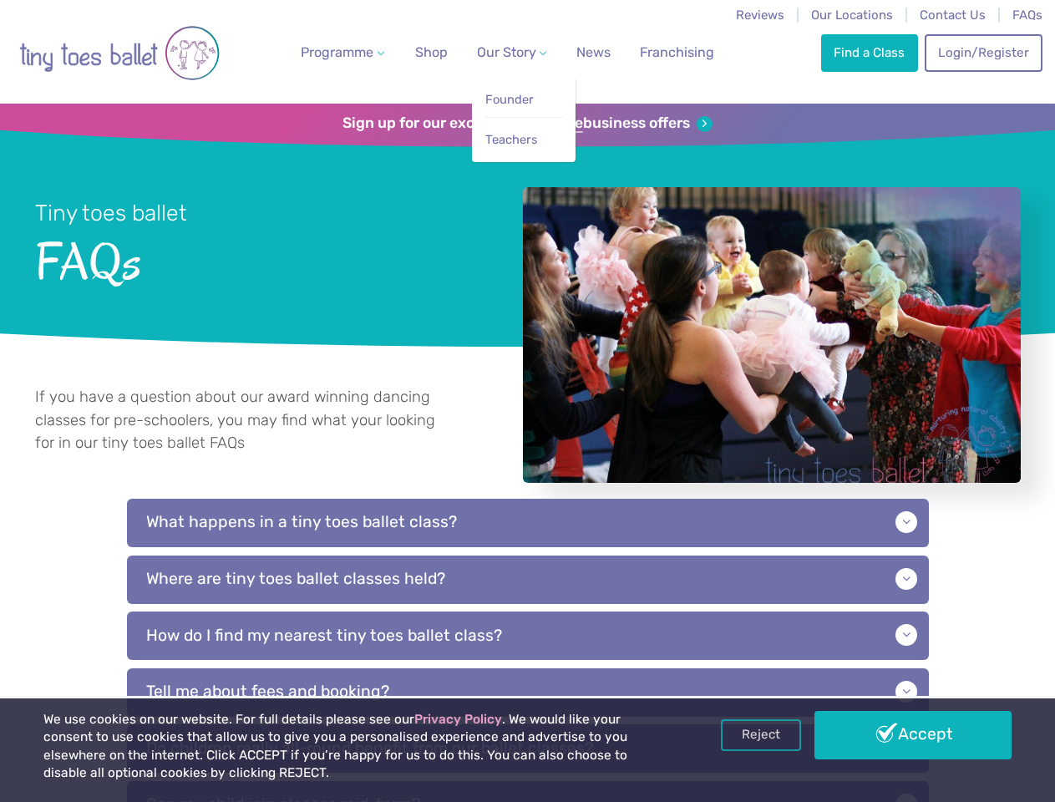 This screenshot has height=802, width=1055. I want to click on a: Shop, so click(431, 53).